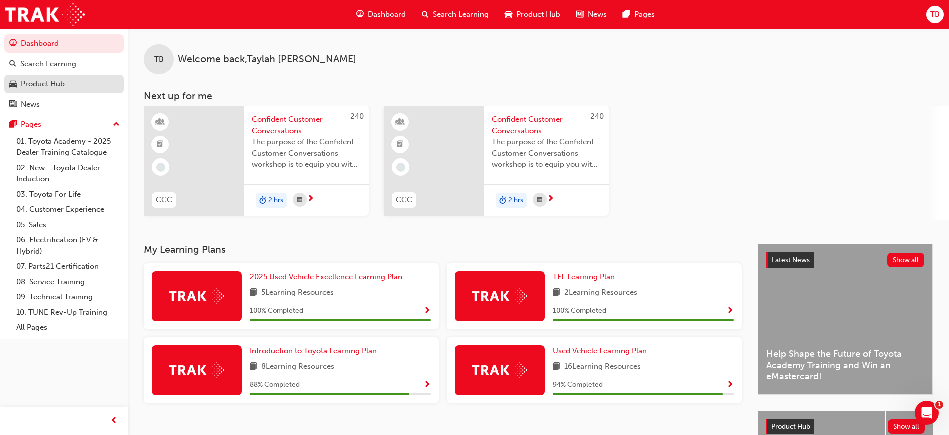  What do you see at coordinates (935, 14) in the screenshot?
I see `button: TB` at bounding box center [935, 14].